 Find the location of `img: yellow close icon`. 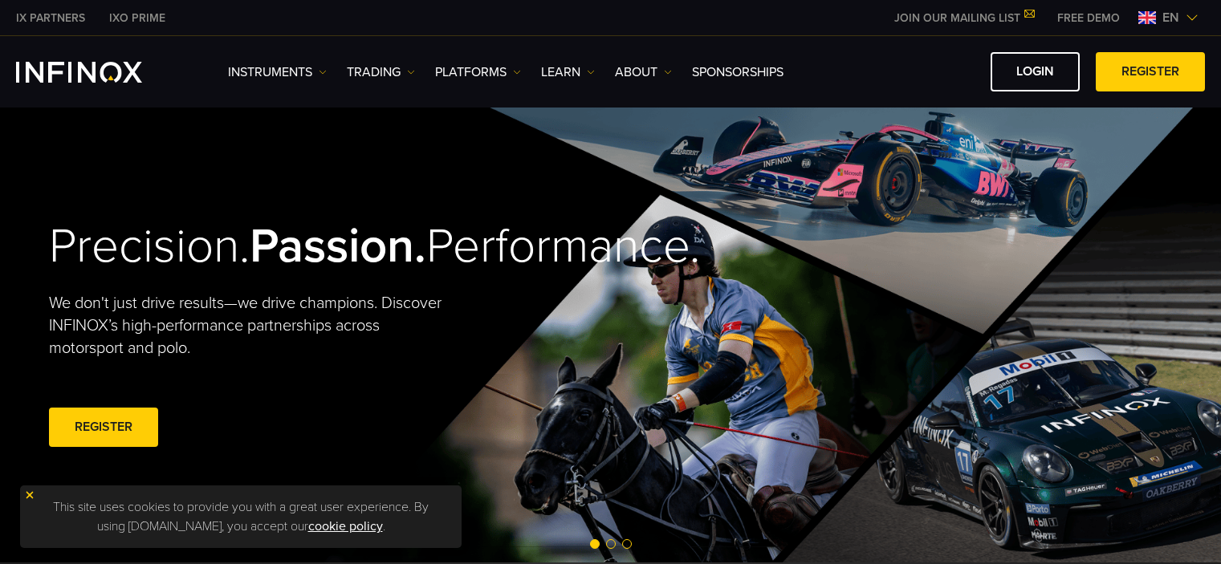

img: yellow close icon is located at coordinates (30, 495).